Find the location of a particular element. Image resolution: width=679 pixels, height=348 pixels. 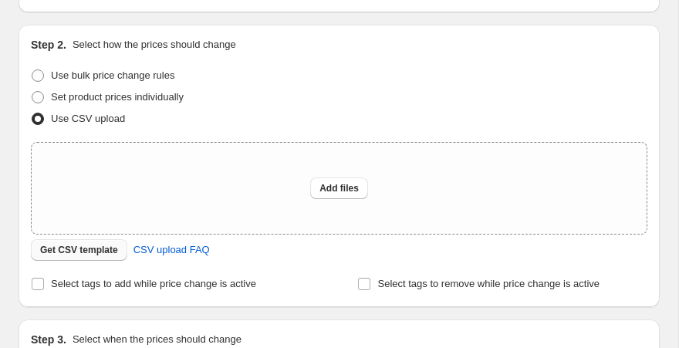

button: Add files is located at coordinates (339, 188).